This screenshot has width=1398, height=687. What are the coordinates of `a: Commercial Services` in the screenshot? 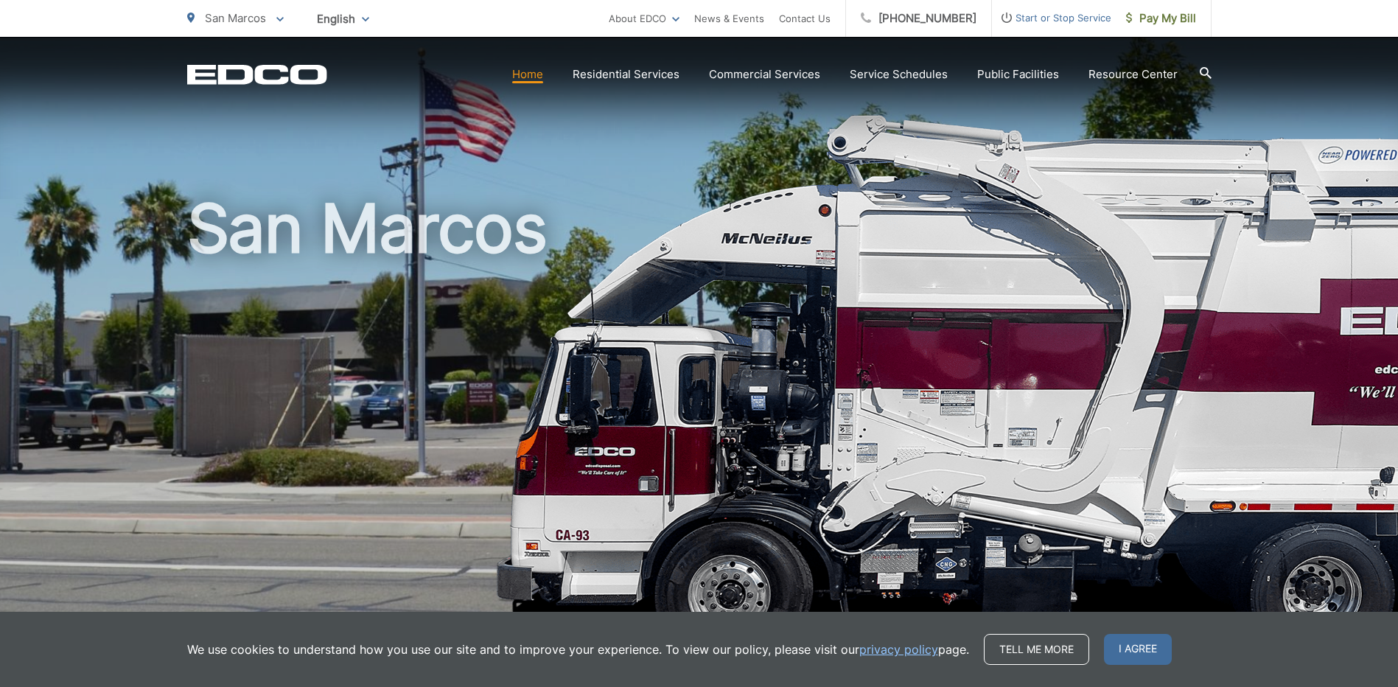 It's located at (764, 74).